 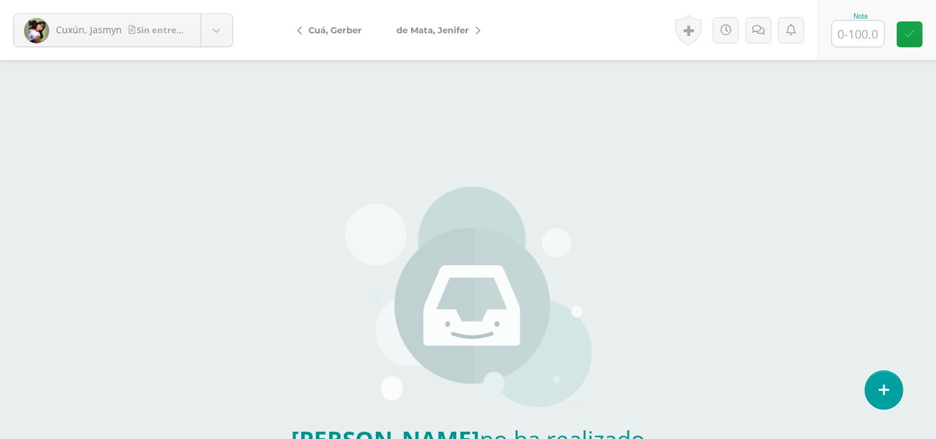 What do you see at coordinates (37, 31) in the screenshot?
I see `img: 6a6e9ba10a745c4e9ff8d9f4696fb808.png` at bounding box center [37, 31].